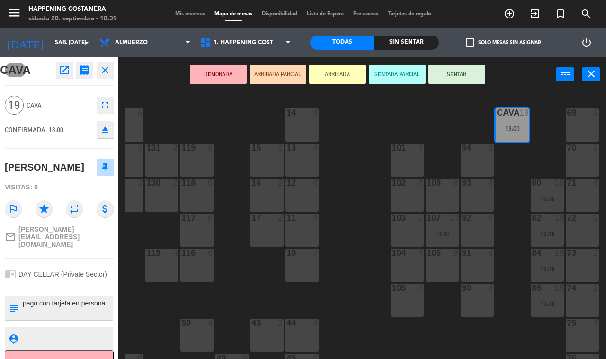 The height and width of the screenshot is (359, 606). What do you see at coordinates (72, 9) in the screenshot?
I see `div: Happening Costanera` at bounding box center [72, 9].